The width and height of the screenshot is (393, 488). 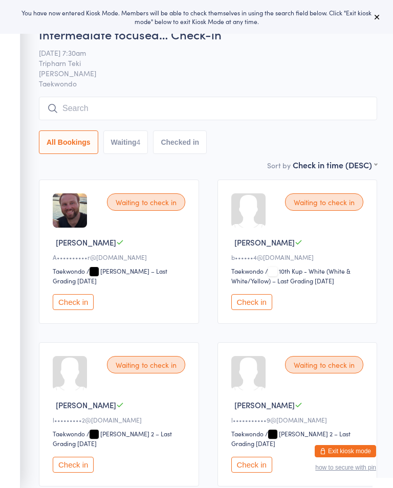 I want to click on input: Search, so click(x=208, y=109).